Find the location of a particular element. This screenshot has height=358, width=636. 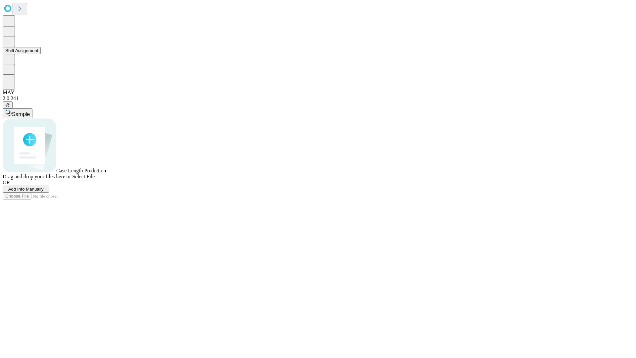

span: Drag and drop your files here or is located at coordinates (37, 176).